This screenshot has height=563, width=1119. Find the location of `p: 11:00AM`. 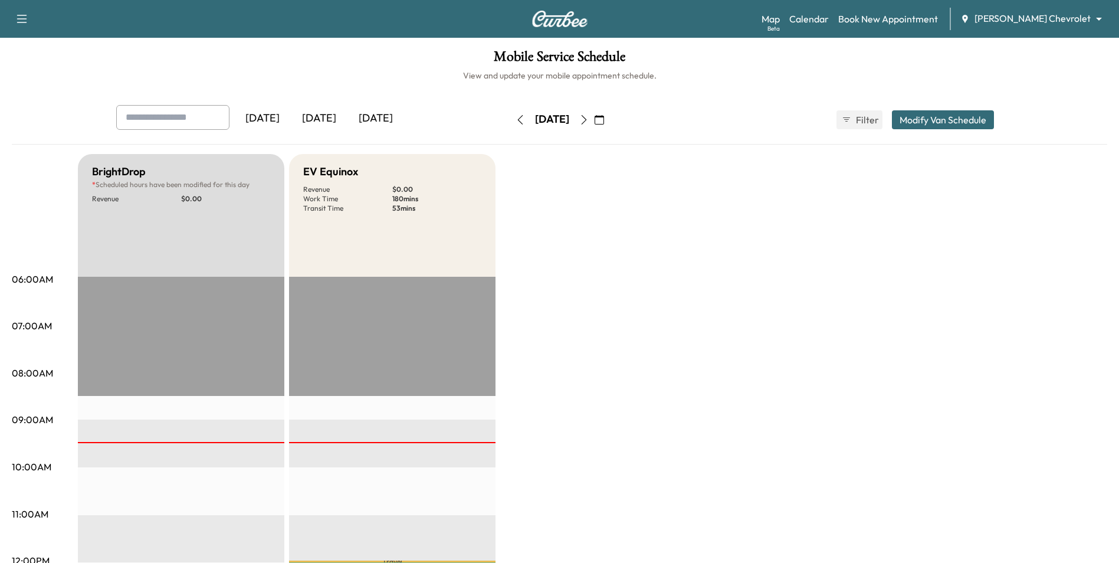

p: 11:00AM is located at coordinates (30, 514).